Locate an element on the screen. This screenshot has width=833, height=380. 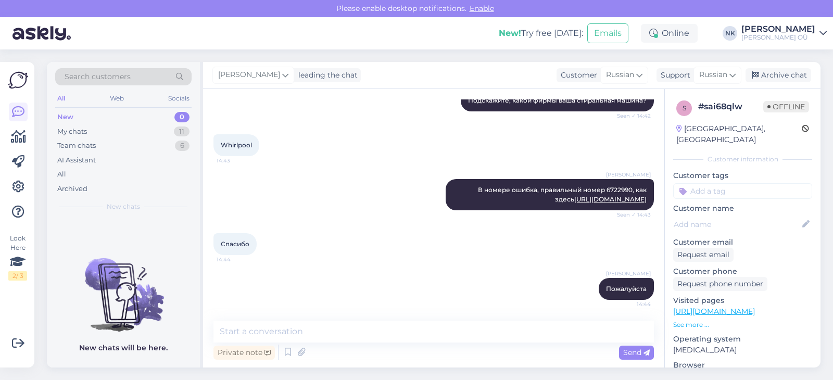
div: Customer information is located at coordinates (743, 159).